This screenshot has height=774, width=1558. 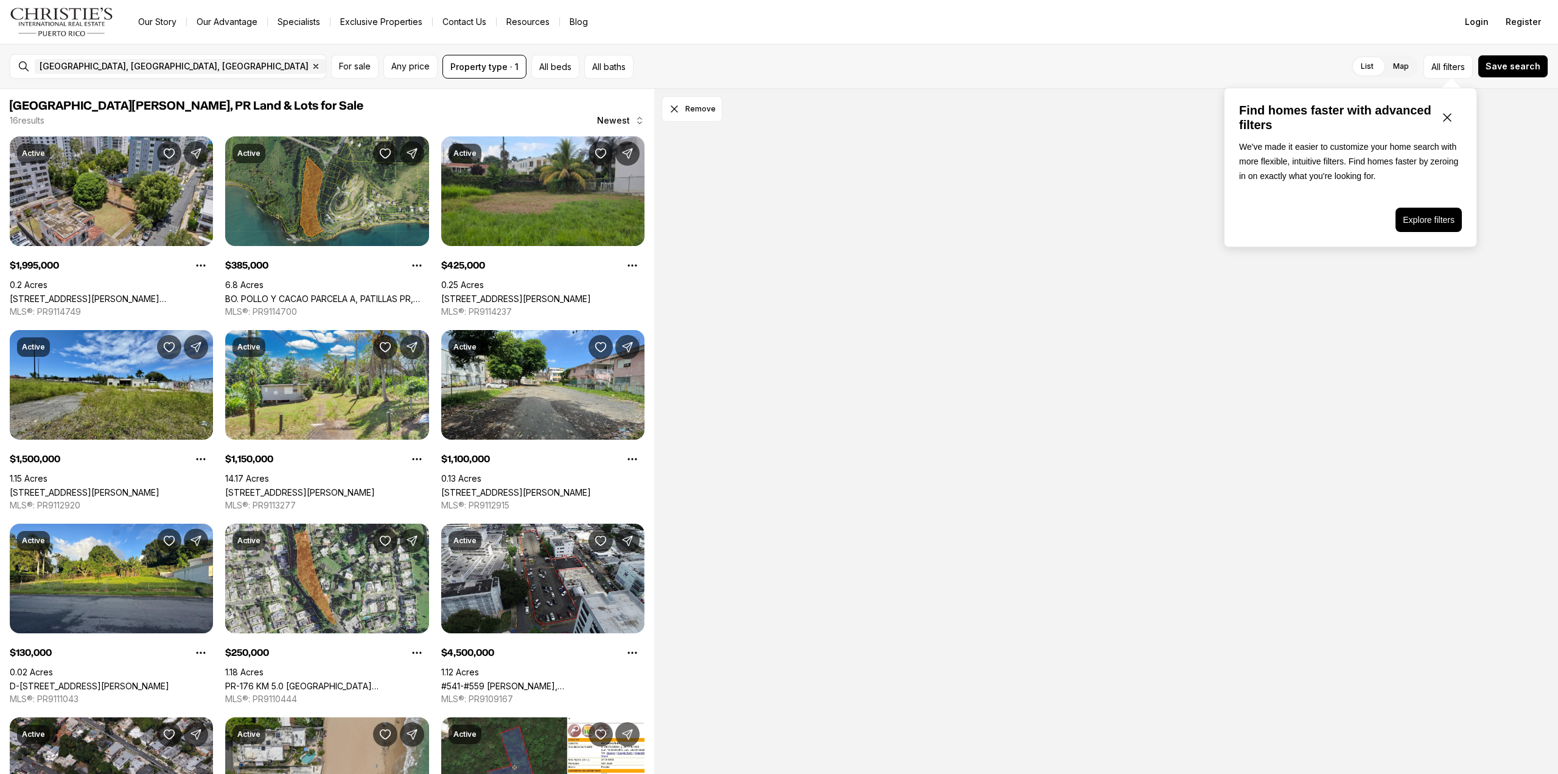 I want to click on button: All beds, so click(x=555, y=66).